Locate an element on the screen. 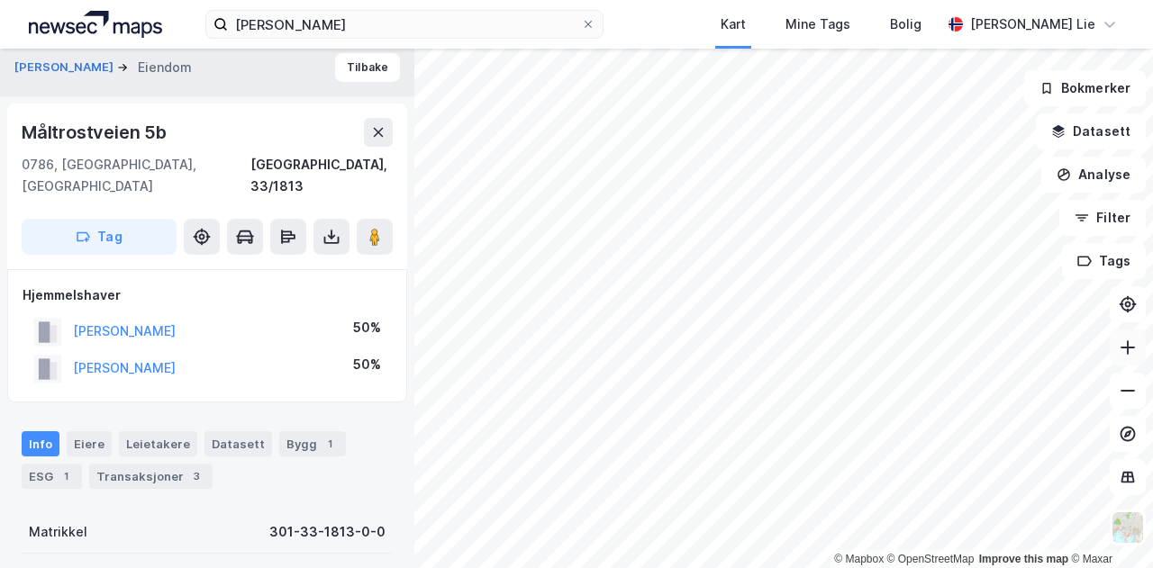 The height and width of the screenshot is (568, 1153). div: Kontrollprogram for chat is located at coordinates (1108, 525).